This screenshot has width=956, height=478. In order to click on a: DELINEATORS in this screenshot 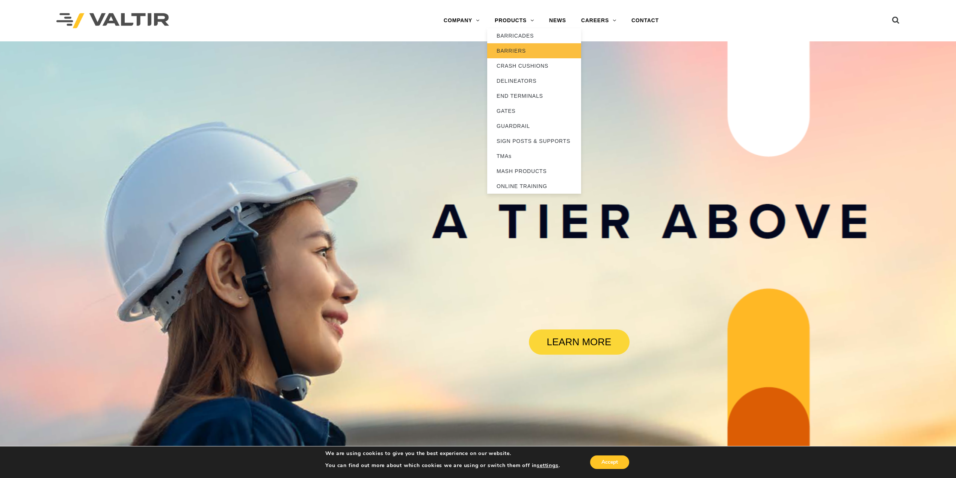, I will do `click(534, 81)`.